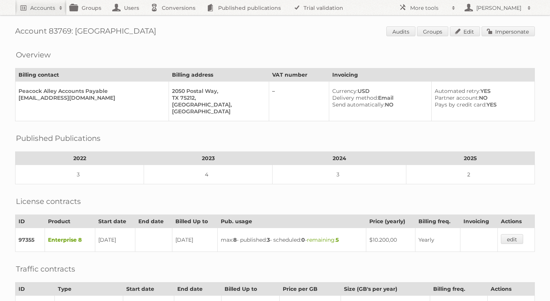 Image resolution: width=550 pixels, height=301 pixels. I want to click on span: Partner account:, so click(456, 98).